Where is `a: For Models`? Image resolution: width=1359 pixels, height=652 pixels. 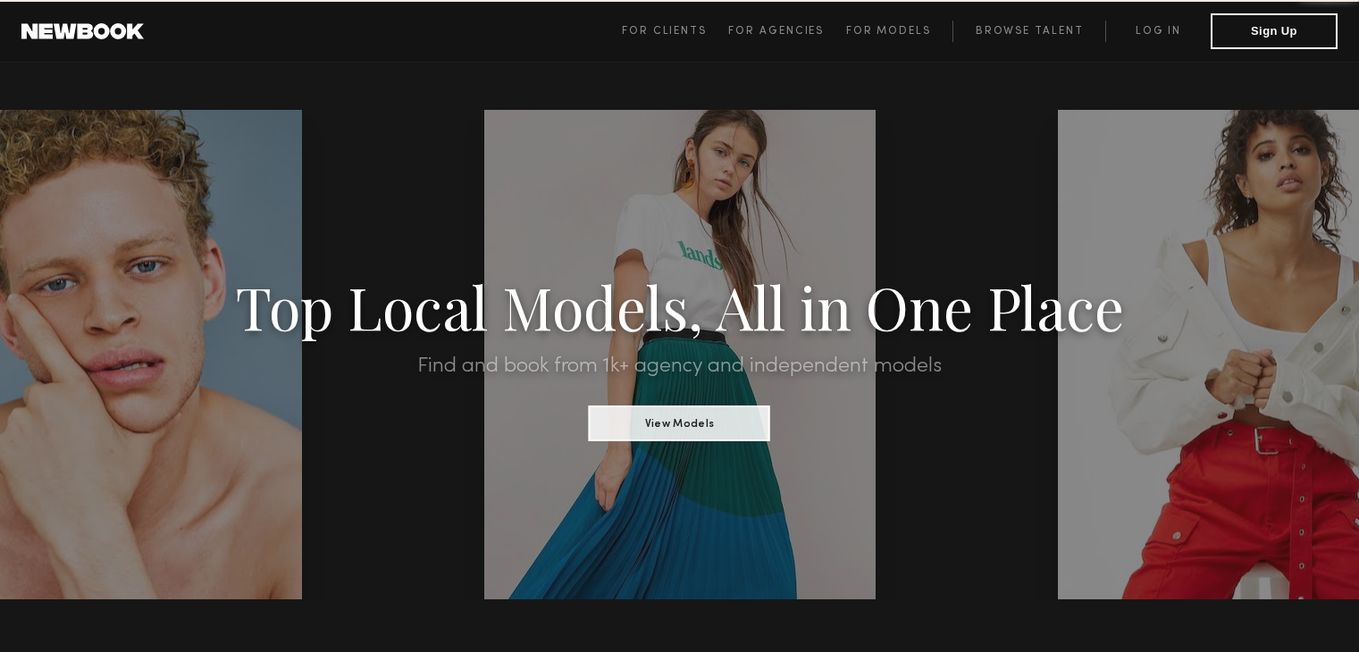
a: For Models is located at coordinates (899, 31).